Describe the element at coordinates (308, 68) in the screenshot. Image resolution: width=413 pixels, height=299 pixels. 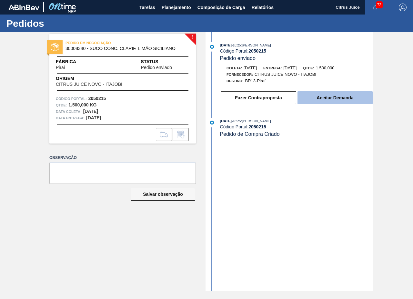
I see `span: Qtde:` at that location.